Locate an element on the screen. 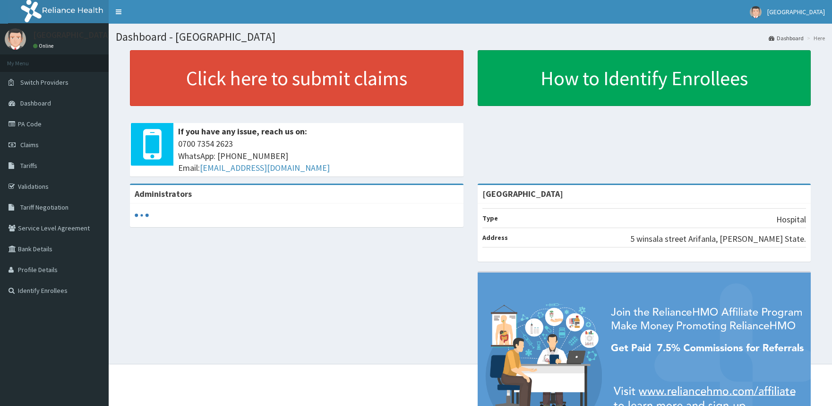  a: Click here to submit claims is located at coordinates (297, 78).